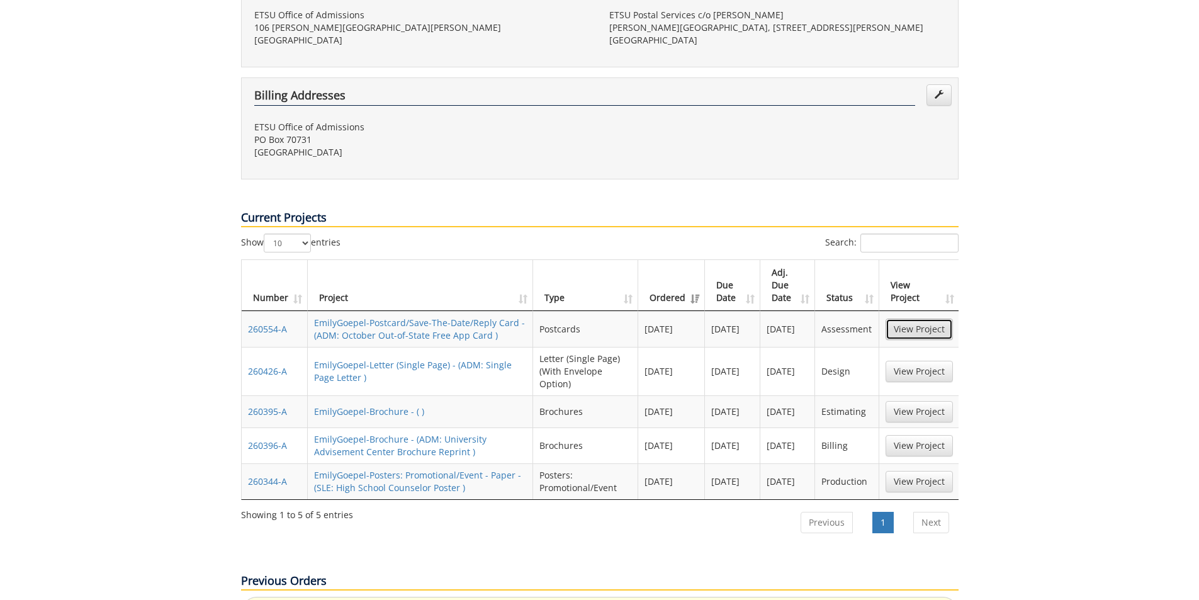  Describe the element at coordinates (919, 285) in the screenshot. I see `th: View Project: activate to sort column ascending` at that location.